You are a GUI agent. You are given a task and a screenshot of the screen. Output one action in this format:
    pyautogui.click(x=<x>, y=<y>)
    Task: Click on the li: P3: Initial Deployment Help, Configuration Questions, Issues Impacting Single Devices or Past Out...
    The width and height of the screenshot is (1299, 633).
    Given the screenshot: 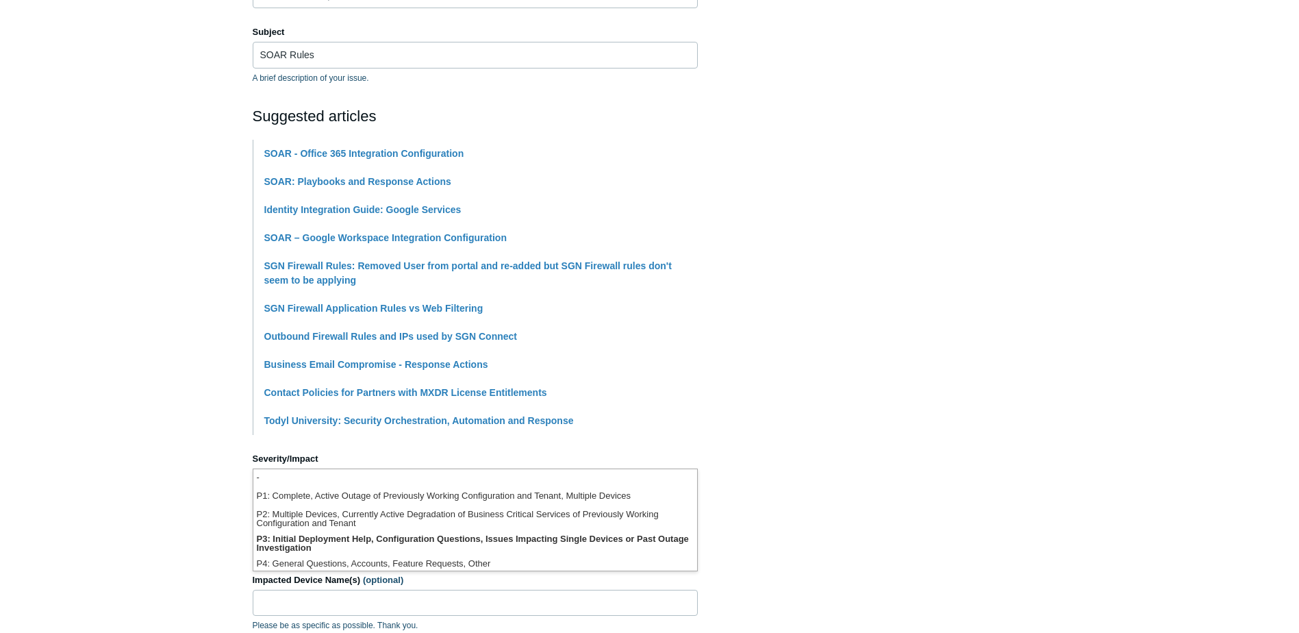 What is the action you would take?
    pyautogui.click(x=475, y=543)
    